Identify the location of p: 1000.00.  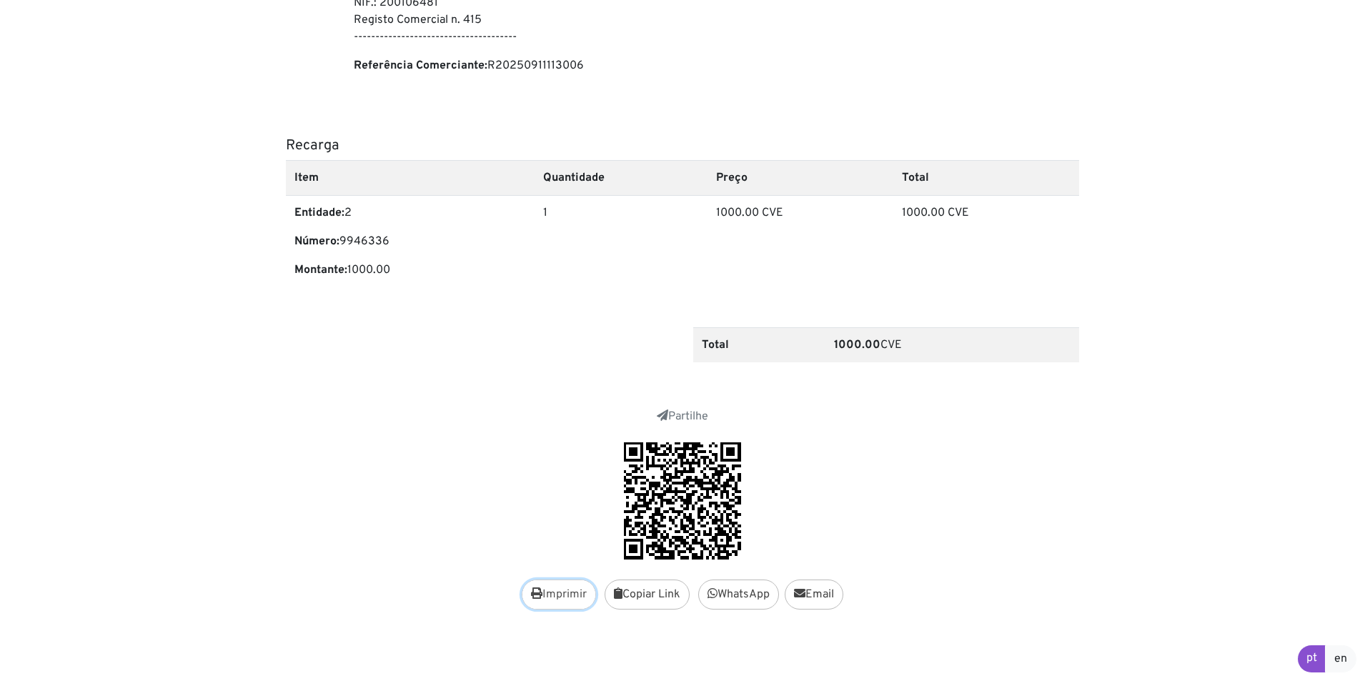
(410, 270).